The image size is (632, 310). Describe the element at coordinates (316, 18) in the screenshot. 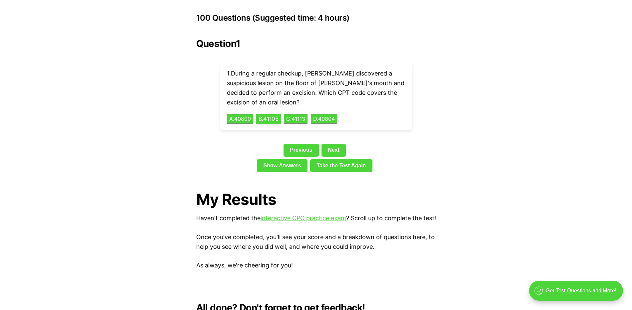

I see `h3: 100 Questions (Suggested time: 4 hours)` at that location.